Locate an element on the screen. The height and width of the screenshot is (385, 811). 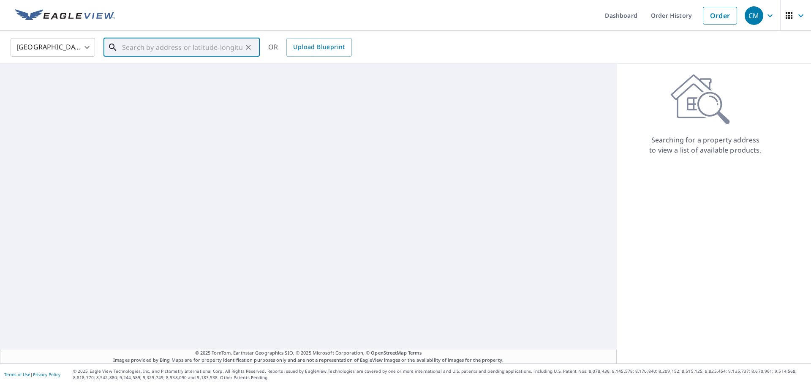
p: Searching for a property address to view a list of available products. is located at coordinates (705, 145).